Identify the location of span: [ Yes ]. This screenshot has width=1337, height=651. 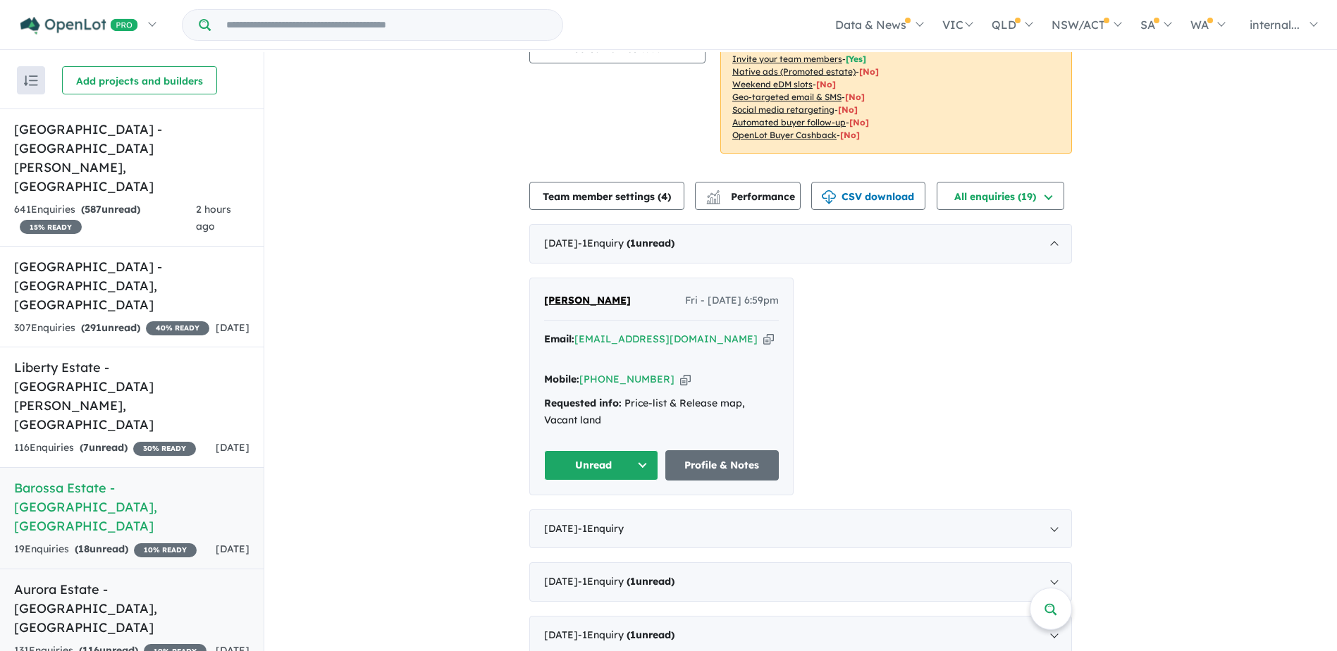
(855, 58).